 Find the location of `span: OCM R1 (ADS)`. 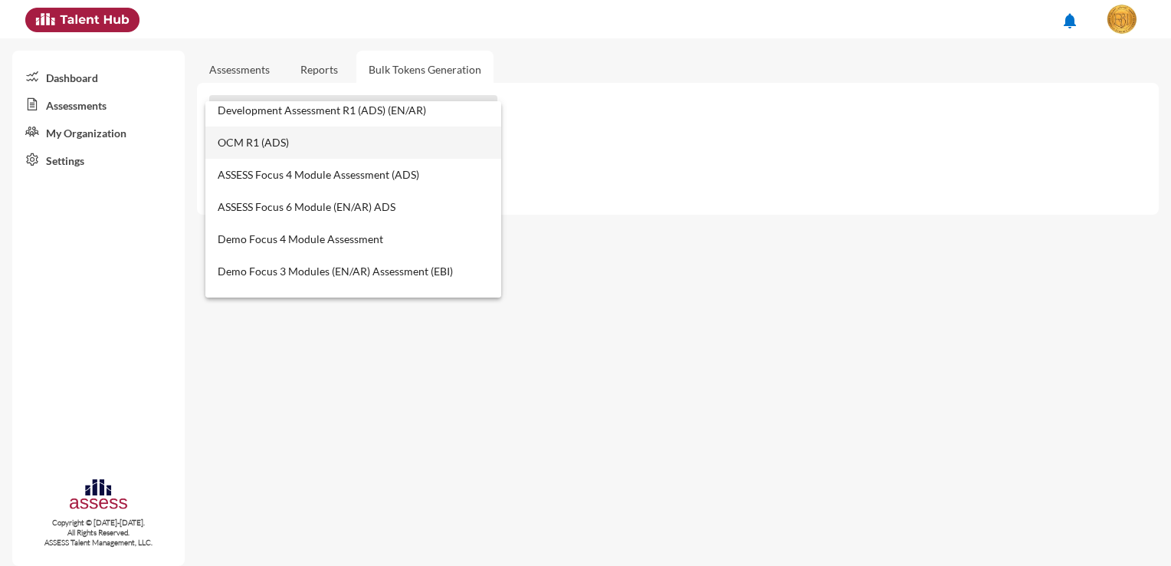

span: OCM R1 (ADS) is located at coordinates (353, 143).